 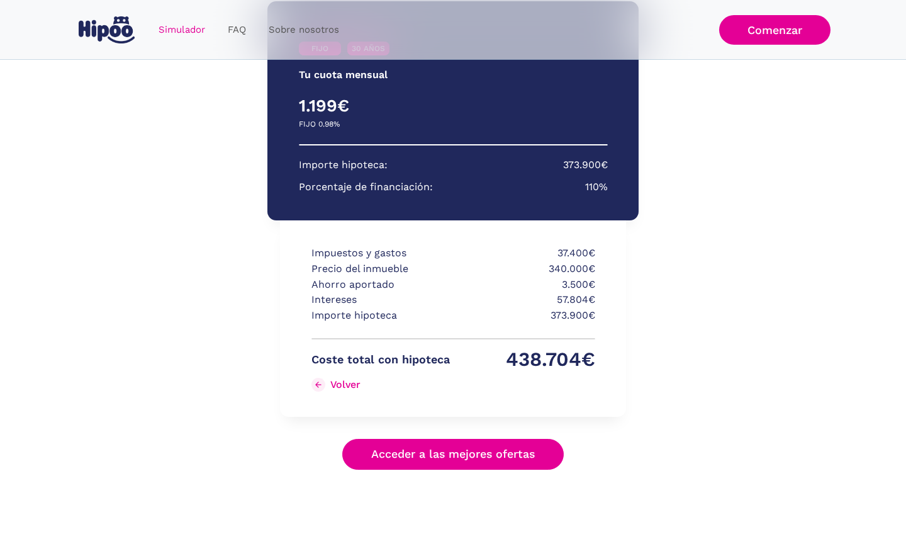 I want to click on p: Porcentaje de financiación:, so click(x=366, y=187).